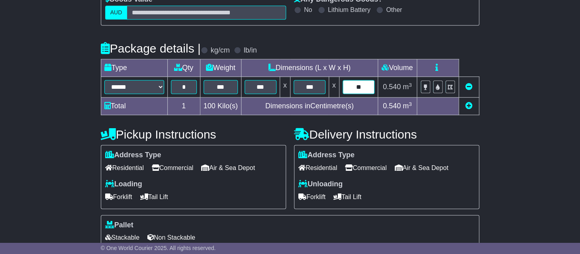 Image resolution: width=580 pixels, height=254 pixels. Describe the element at coordinates (119, 225) in the screenshot. I see `label: Pallet` at that location.